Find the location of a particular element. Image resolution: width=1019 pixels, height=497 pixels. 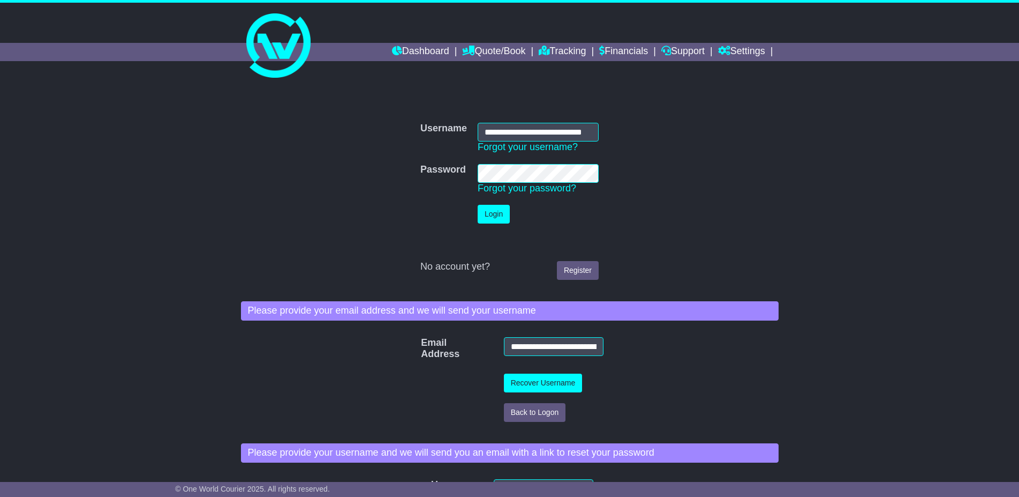

button: Recover Username is located at coordinates (543, 382).